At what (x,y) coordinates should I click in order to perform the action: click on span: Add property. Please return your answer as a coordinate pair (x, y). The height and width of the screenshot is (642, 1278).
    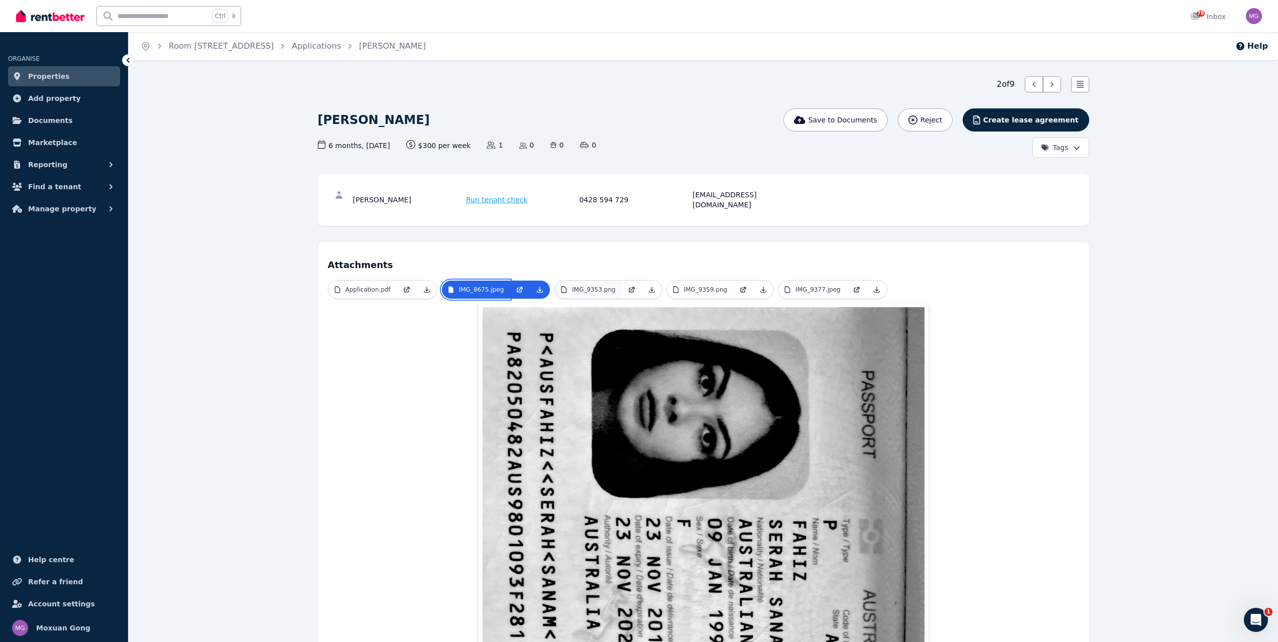
    Looking at the image, I should click on (54, 98).